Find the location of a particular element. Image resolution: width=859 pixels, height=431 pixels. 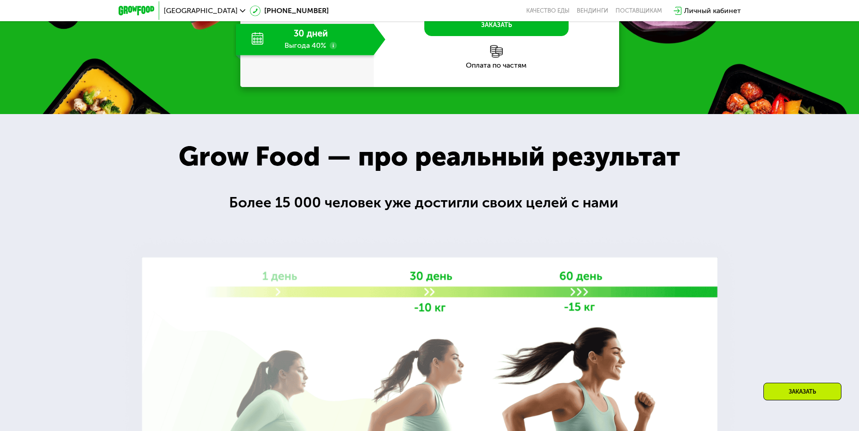

div: Личный кабинет is located at coordinates (712, 11).